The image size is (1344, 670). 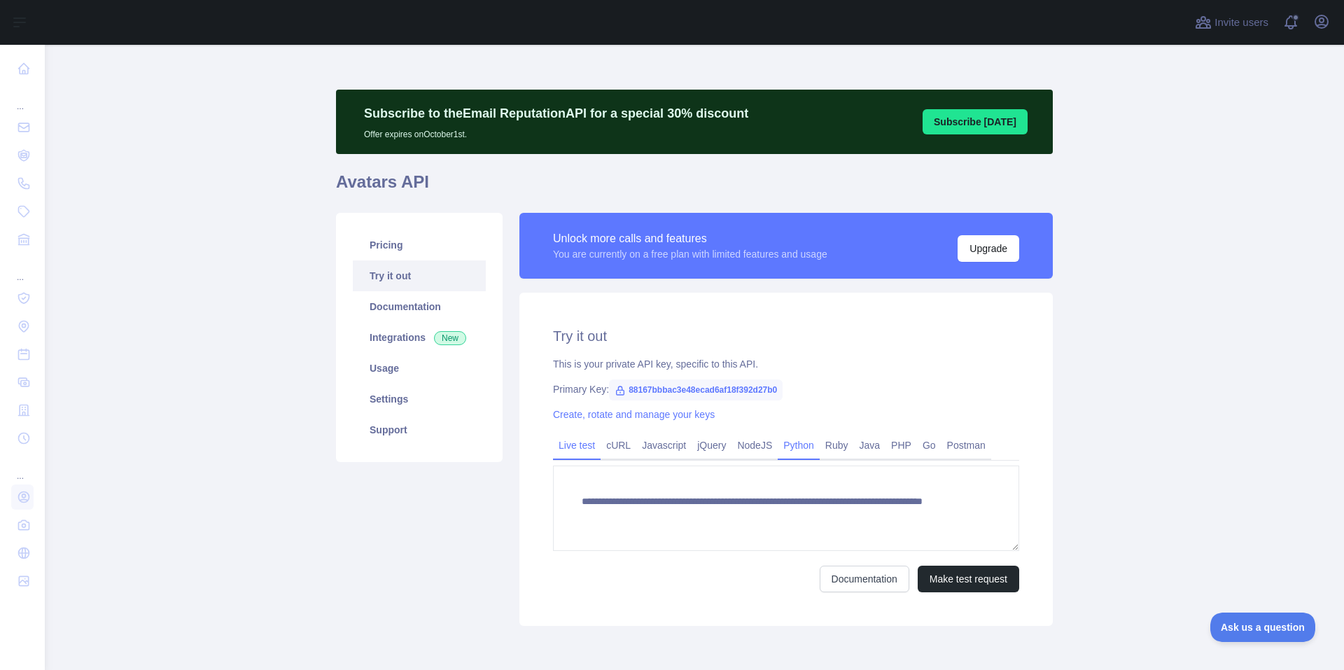 What do you see at coordinates (929, 445) in the screenshot?
I see `a: Go` at bounding box center [929, 445].